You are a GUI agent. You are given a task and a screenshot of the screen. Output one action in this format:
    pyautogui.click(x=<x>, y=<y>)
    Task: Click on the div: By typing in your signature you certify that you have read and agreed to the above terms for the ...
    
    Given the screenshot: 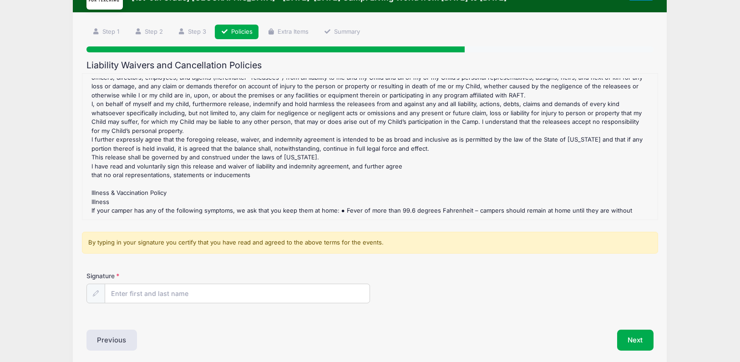 What is the action you would take?
    pyautogui.click(x=370, y=243)
    